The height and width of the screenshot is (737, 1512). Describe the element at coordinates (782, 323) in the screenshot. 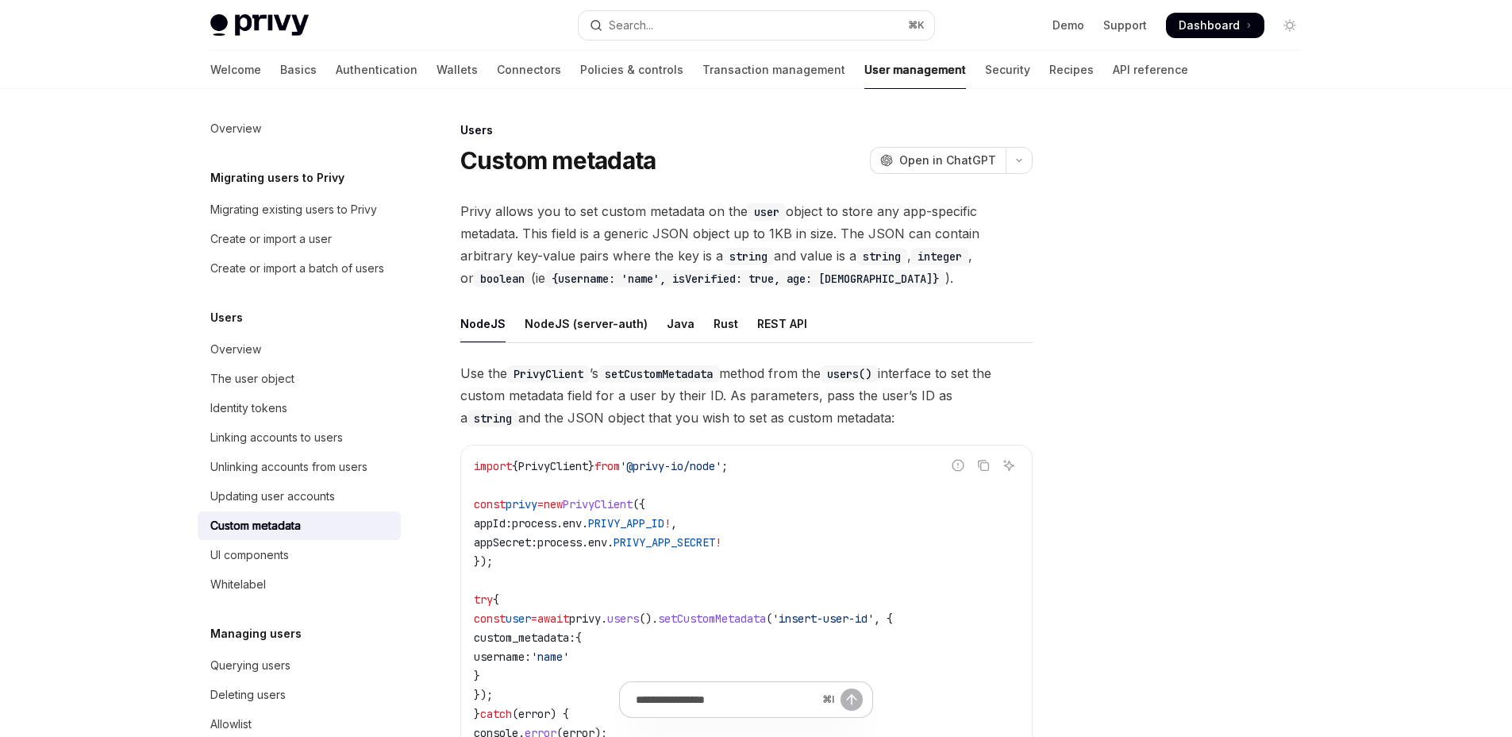

I see `div: REST API` at that location.